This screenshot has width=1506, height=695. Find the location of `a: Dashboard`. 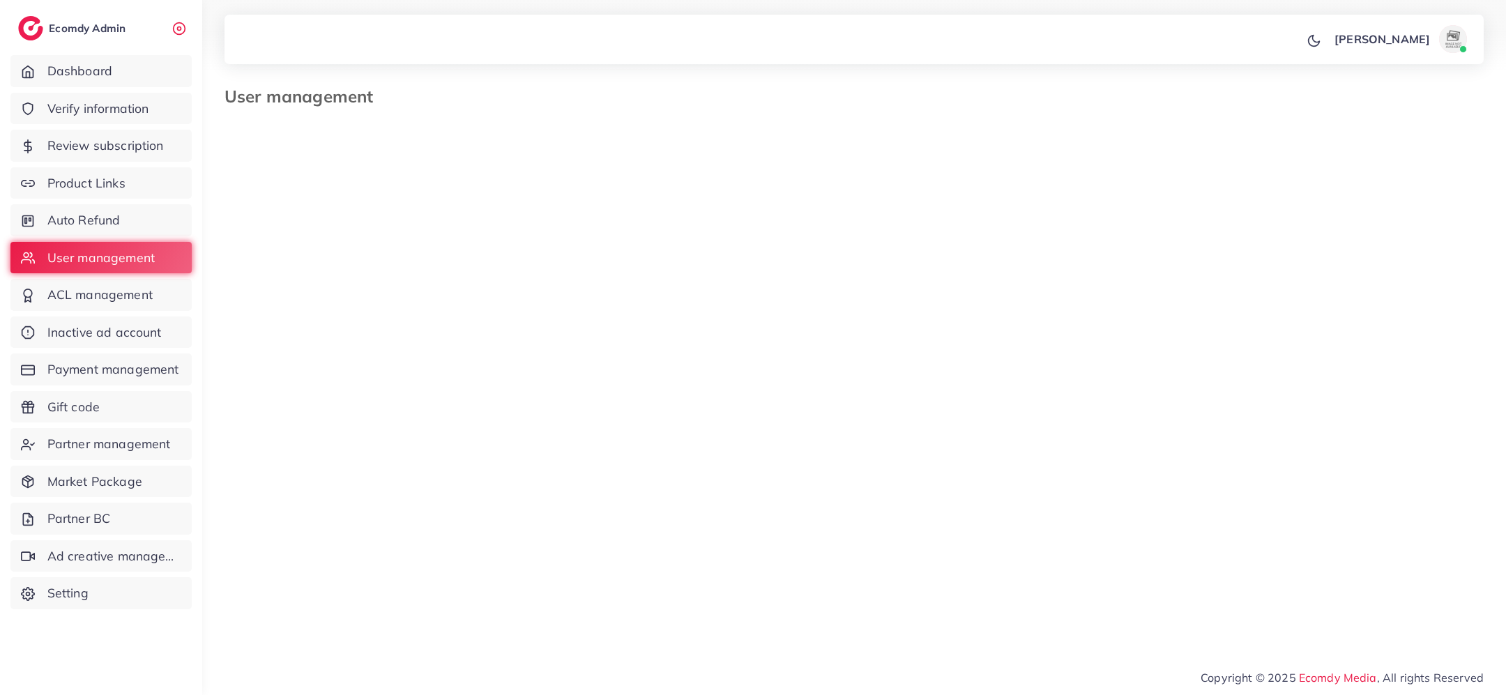

a: Dashboard is located at coordinates (101, 71).